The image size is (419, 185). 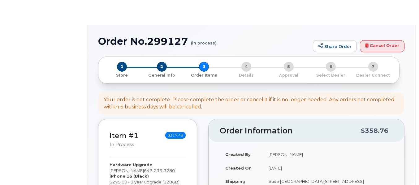 I want to click on h2: Order Information, so click(x=290, y=131).